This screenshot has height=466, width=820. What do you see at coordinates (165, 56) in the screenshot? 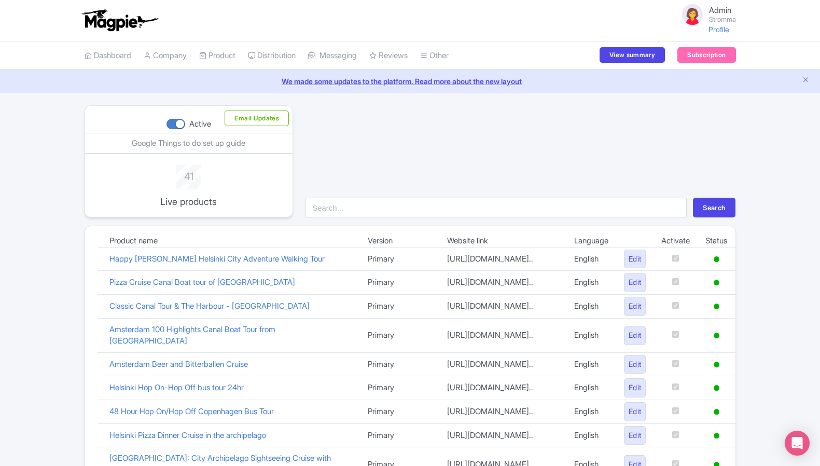
I see `a: Company` at bounding box center [165, 56].